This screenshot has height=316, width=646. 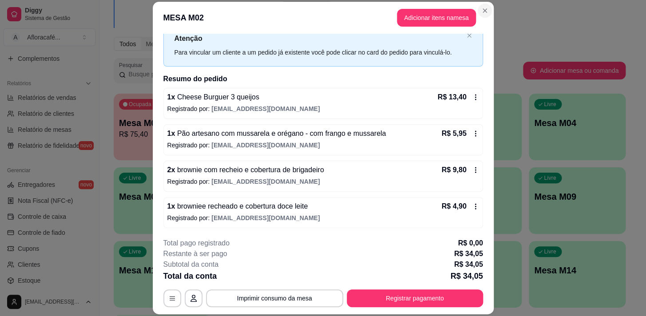 What do you see at coordinates (319, 52) in the screenshot?
I see `div: Para vincular um cliente a um pedido já existente você pode clicar no card do pedido para vinculá...` at bounding box center [319, 52].